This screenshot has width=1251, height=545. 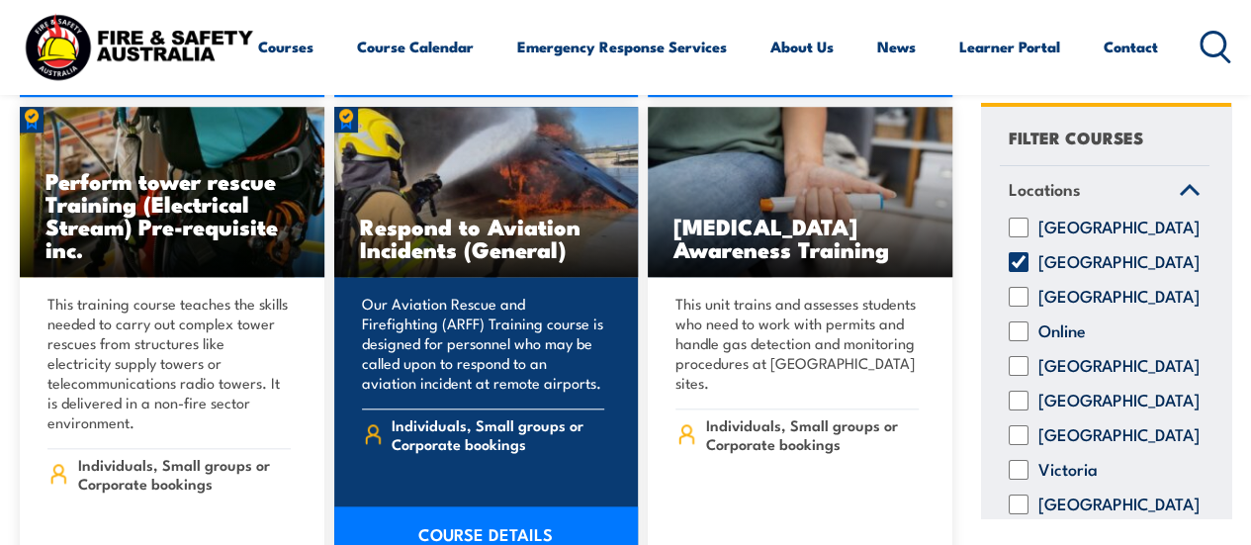 What do you see at coordinates (487, 192) in the screenshot?
I see `a: Respond to Aviation Incidents (General)` at bounding box center [487, 192].